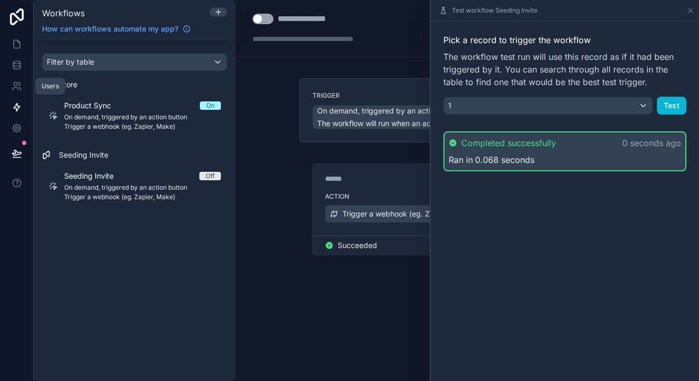 The height and width of the screenshot is (381, 699). Describe the element at coordinates (70, 61) in the screenshot. I see `span: Filter by table` at that location.